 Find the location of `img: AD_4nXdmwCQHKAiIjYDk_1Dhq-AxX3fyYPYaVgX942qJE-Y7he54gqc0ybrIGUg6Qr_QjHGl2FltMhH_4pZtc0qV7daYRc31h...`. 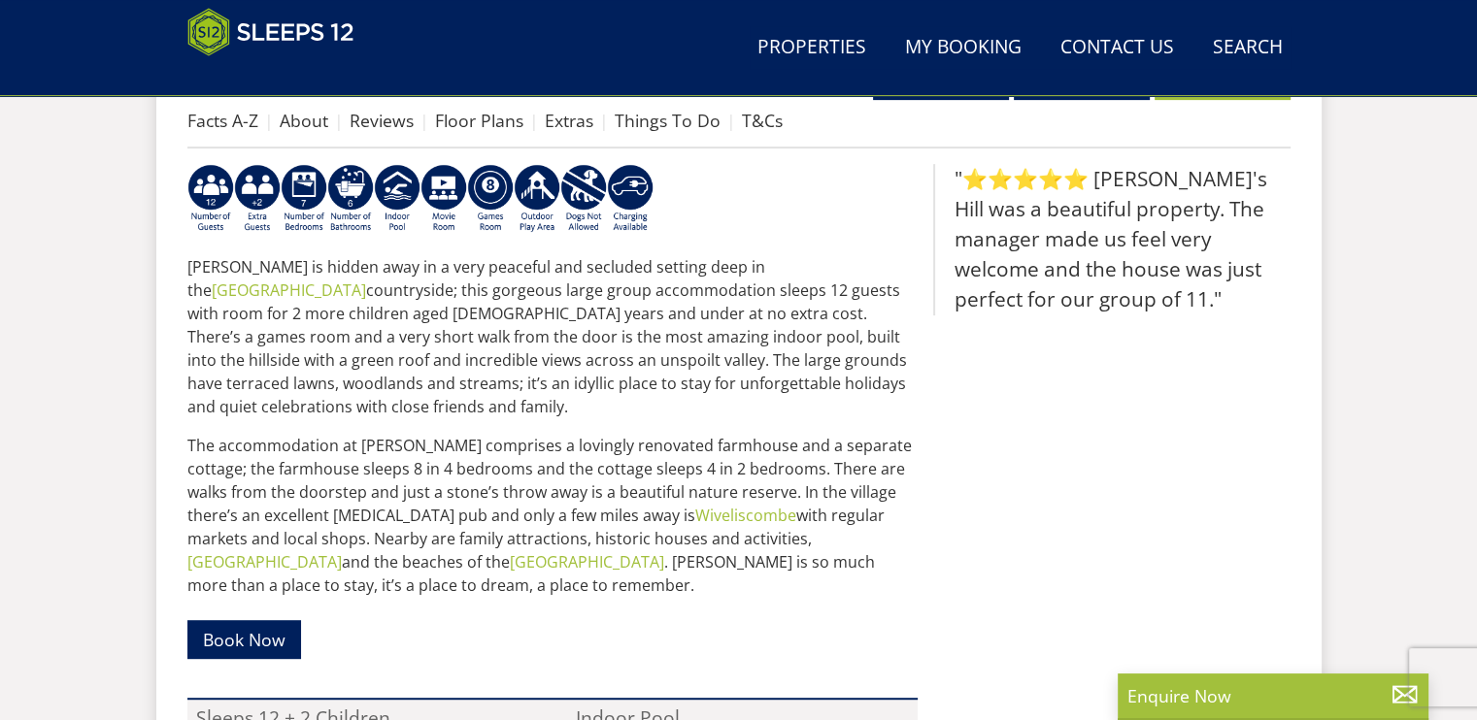

img: AD_4nXdmwCQHKAiIjYDk_1Dhq-AxX3fyYPYaVgX942qJE-Y7he54gqc0ybrIGUg6Qr_QjHGl2FltMhH_4pZtc0qV7daYRc31h... is located at coordinates (351, 199).